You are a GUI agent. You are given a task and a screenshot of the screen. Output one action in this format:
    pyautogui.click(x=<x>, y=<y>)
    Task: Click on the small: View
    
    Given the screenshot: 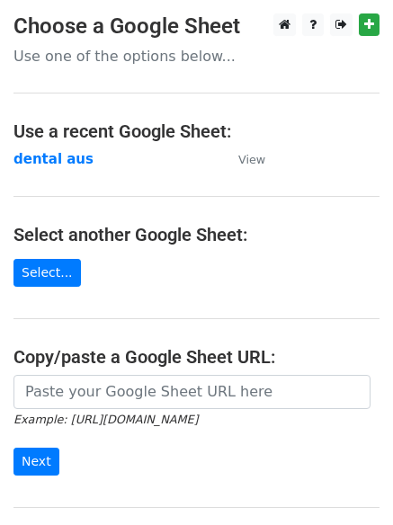 What is the action you would take?
    pyautogui.click(x=252, y=159)
    